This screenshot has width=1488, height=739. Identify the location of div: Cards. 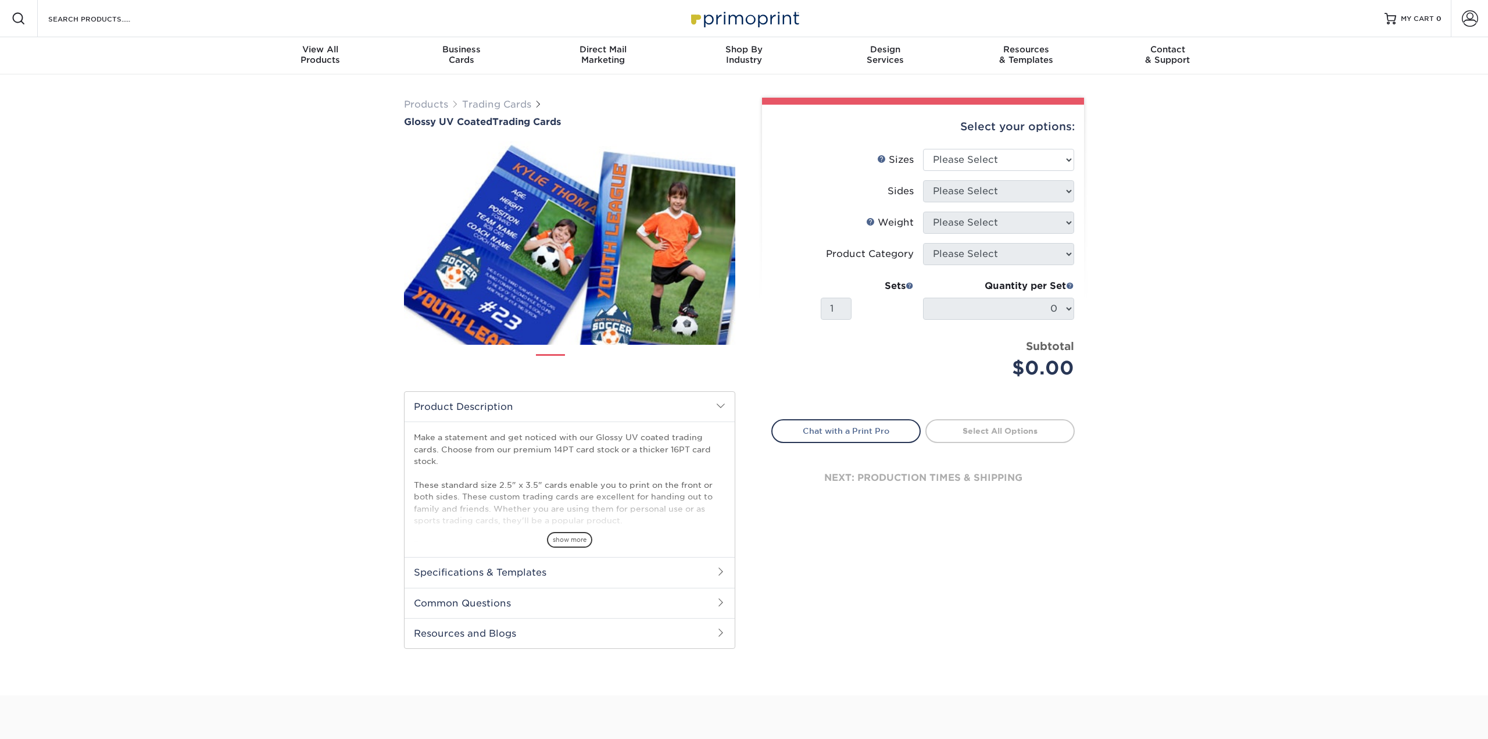
(462, 55).